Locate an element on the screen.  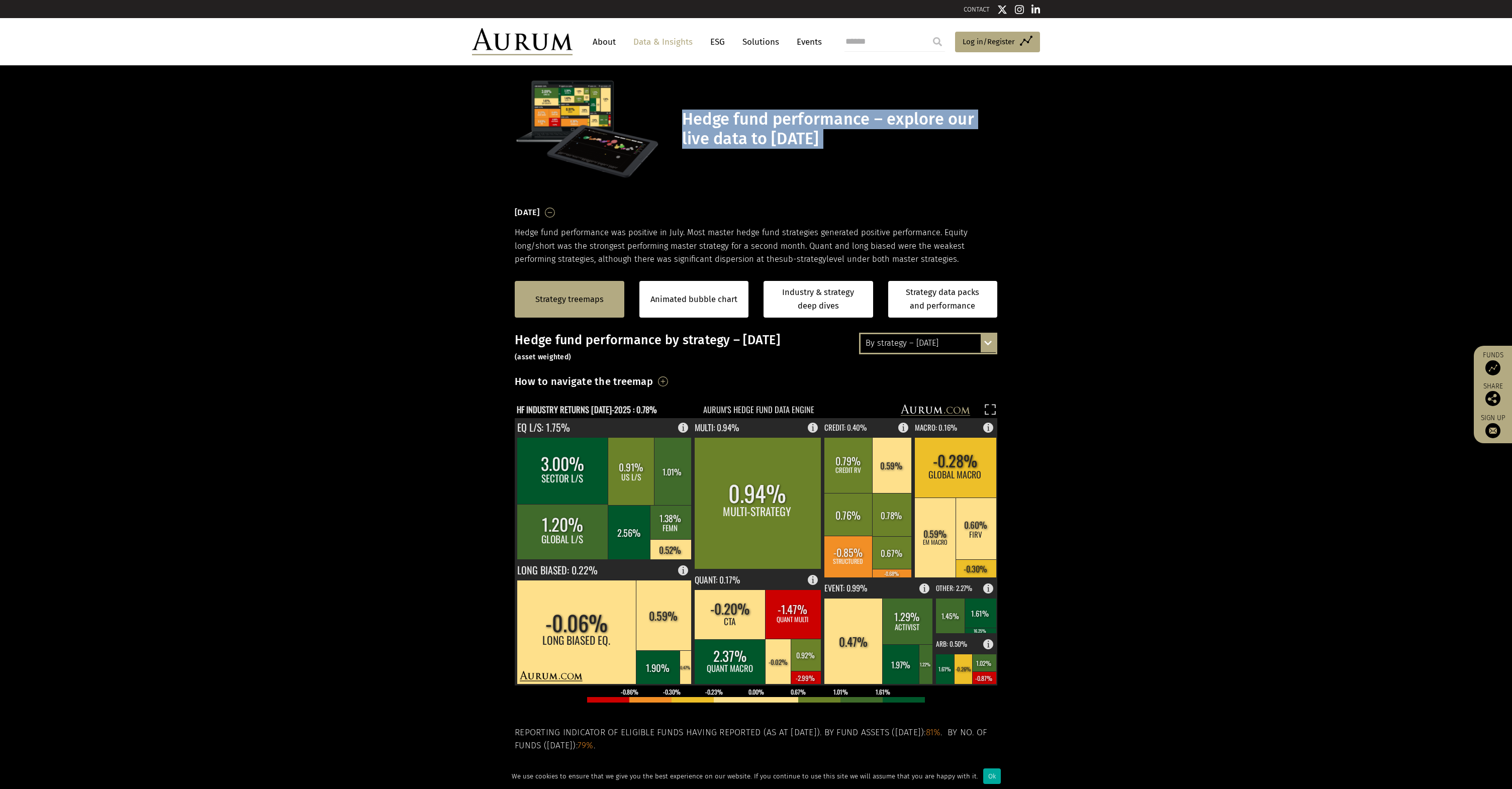
a: Funds is located at coordinates (1493, 363).